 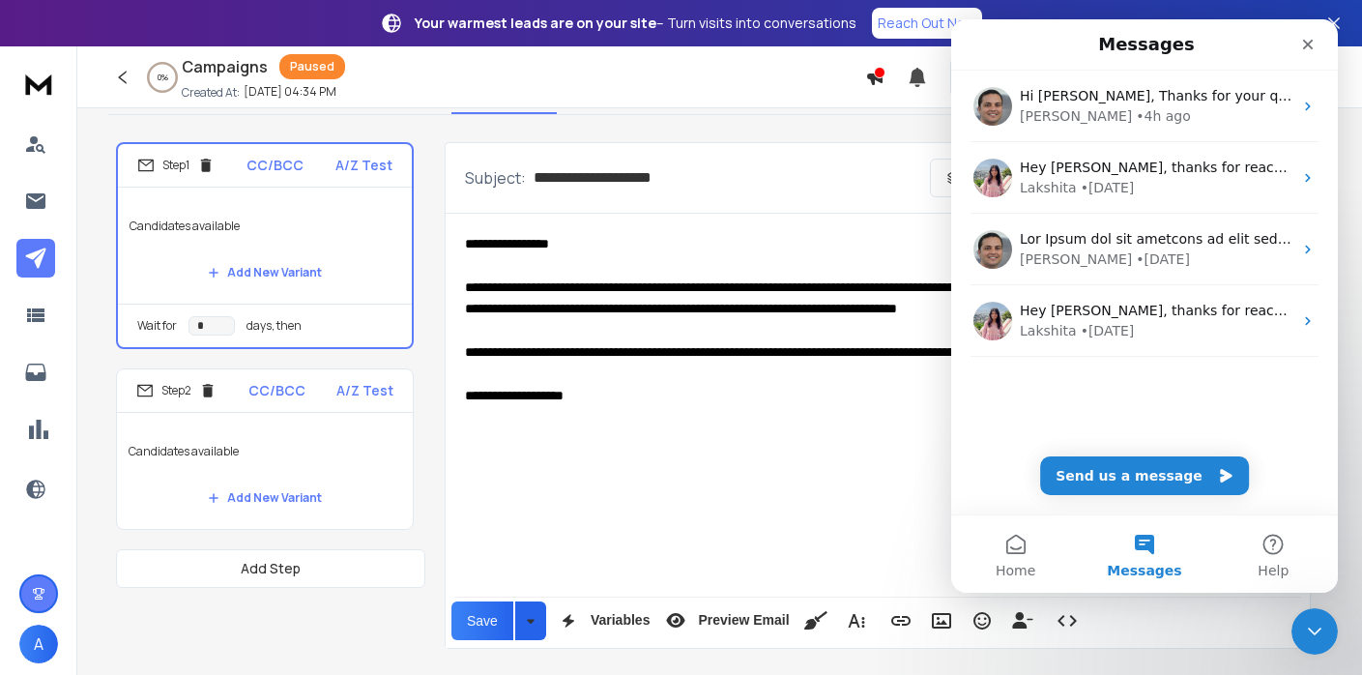 I want to click on strong: Your warmest leads are on your site, so click(x=536, y=22).